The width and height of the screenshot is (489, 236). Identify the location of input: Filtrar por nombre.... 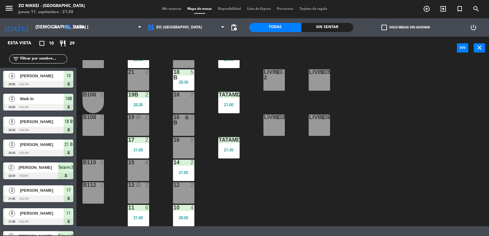
(43, 59).